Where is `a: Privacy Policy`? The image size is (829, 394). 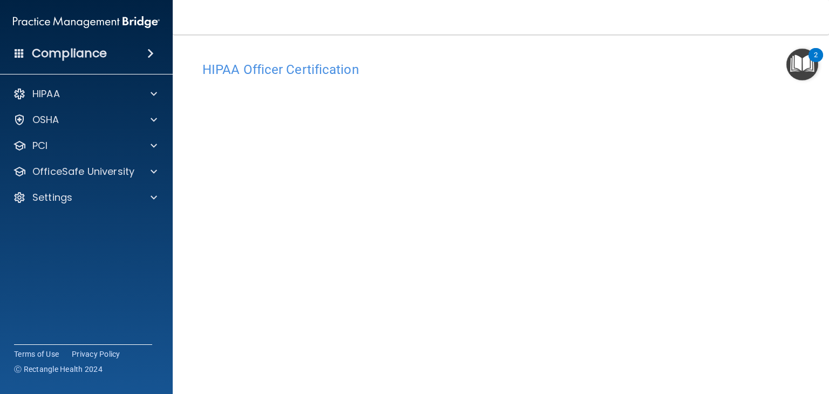
a: Privacy Policy is located at coordinates (96, 354).